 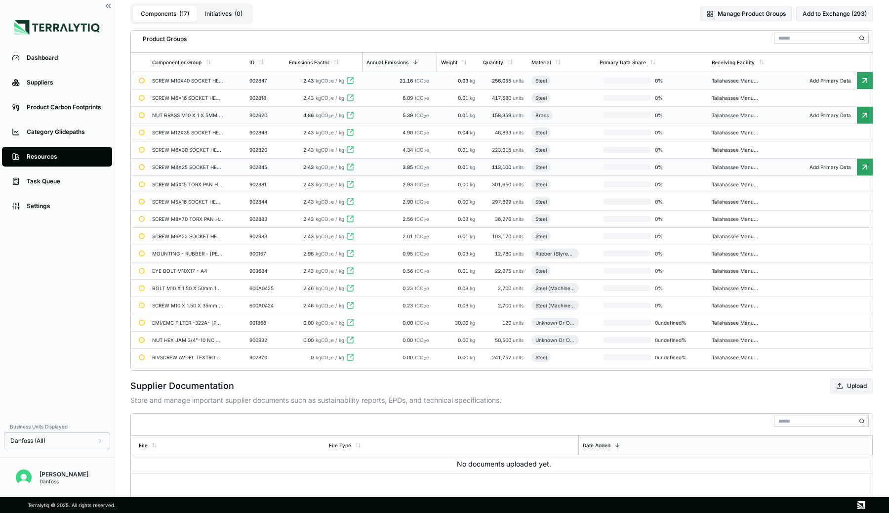 I want to click on div: SCREW M8X25 SOCKET HEAD CAP ISO 4762 A4-, so click(x=188, y=167).